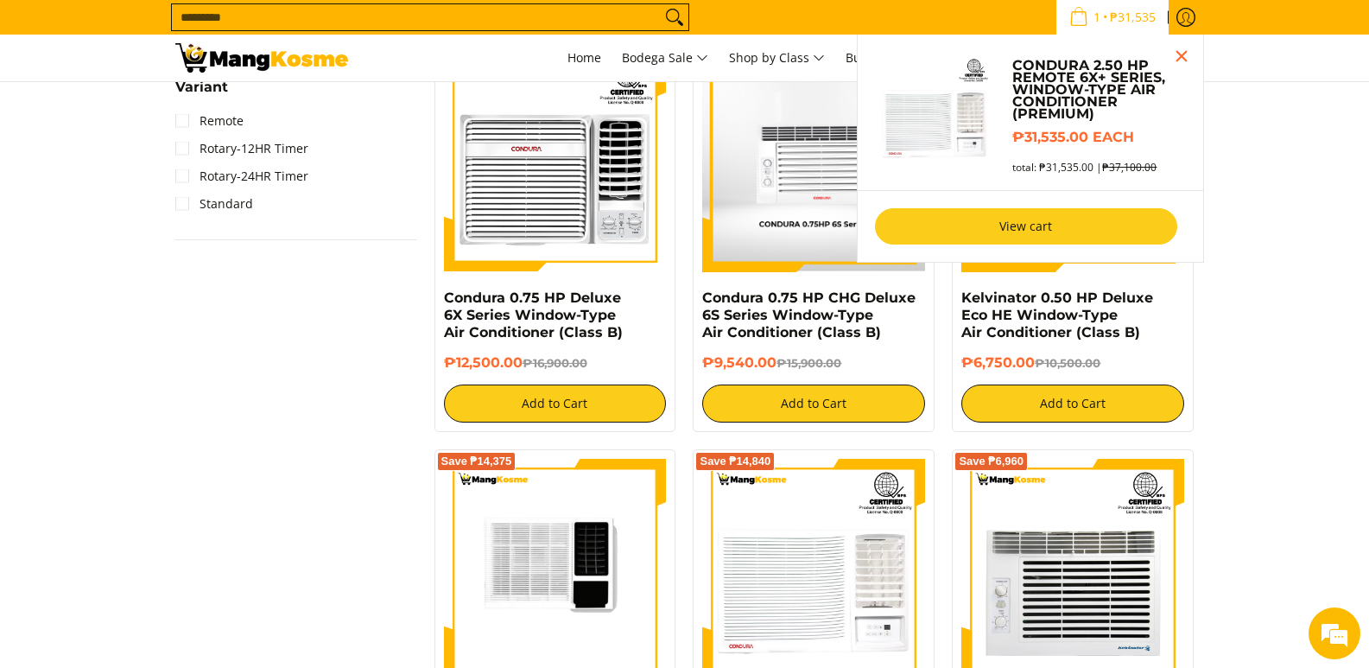  I want to click on del: ₱16,900.00, so click(555, 363).